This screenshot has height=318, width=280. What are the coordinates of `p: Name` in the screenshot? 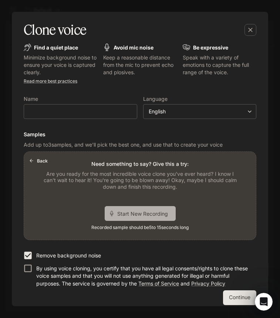 It's located at (31, 99).